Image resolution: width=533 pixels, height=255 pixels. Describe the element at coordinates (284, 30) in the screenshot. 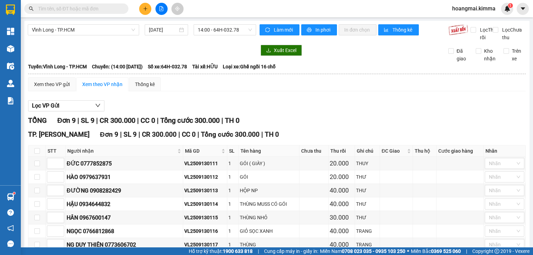

I see `span: Làm mới` at that location.